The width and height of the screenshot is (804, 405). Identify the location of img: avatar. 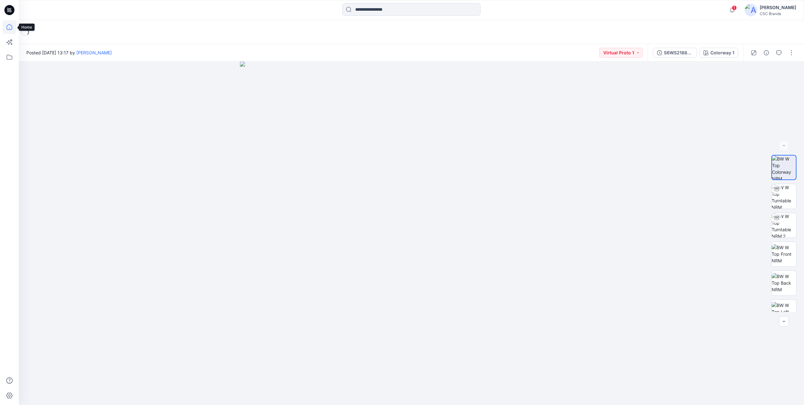
(751, 10).